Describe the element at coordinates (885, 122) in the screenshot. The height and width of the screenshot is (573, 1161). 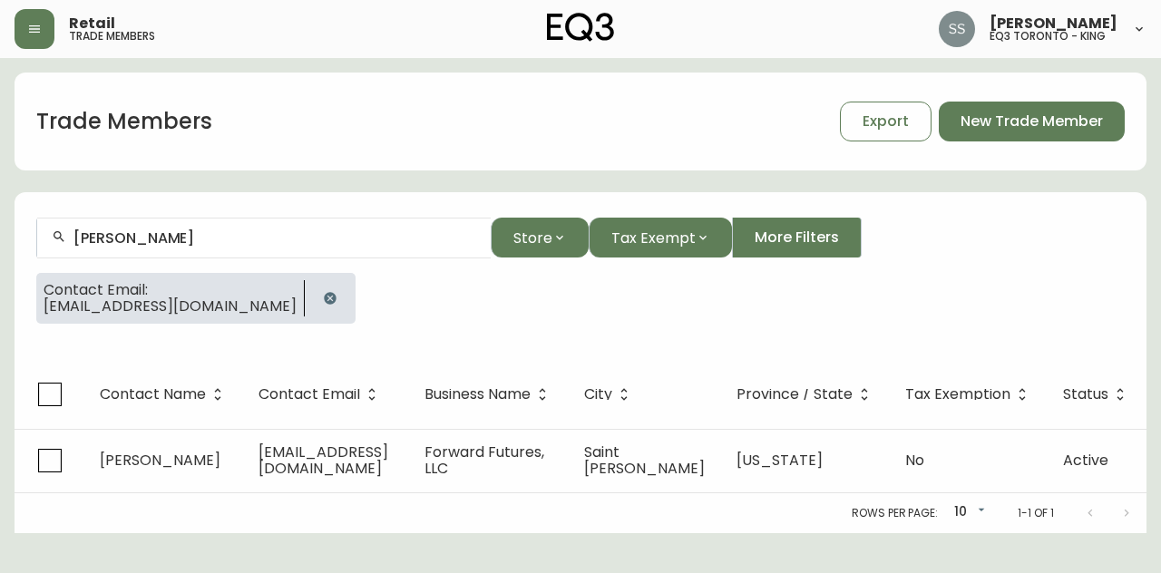
I see `span: Export` at that location.